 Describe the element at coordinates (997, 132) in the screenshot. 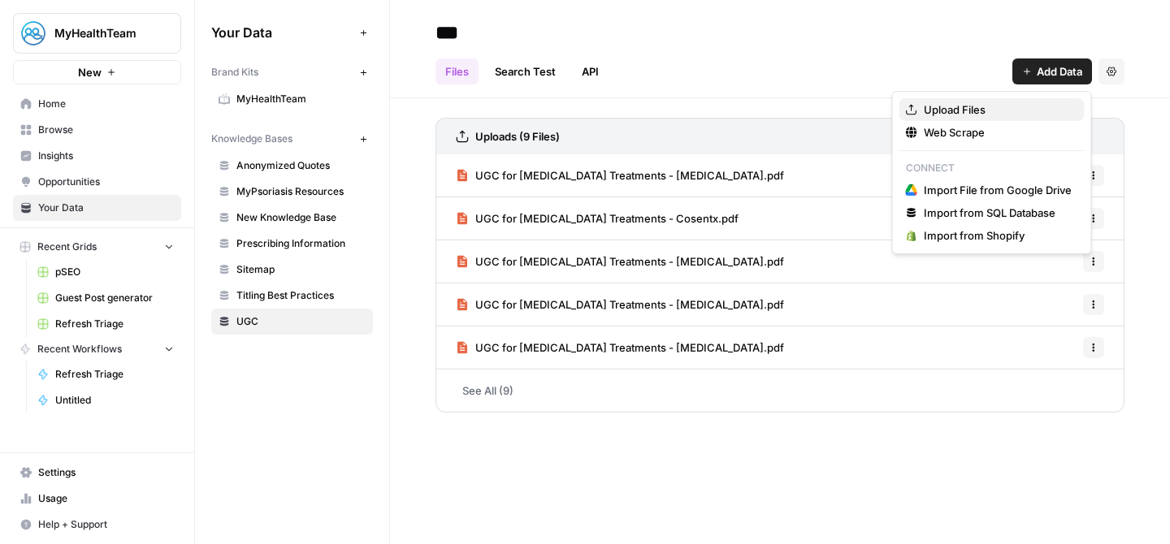

I see `span: Web Scrape` at that location.